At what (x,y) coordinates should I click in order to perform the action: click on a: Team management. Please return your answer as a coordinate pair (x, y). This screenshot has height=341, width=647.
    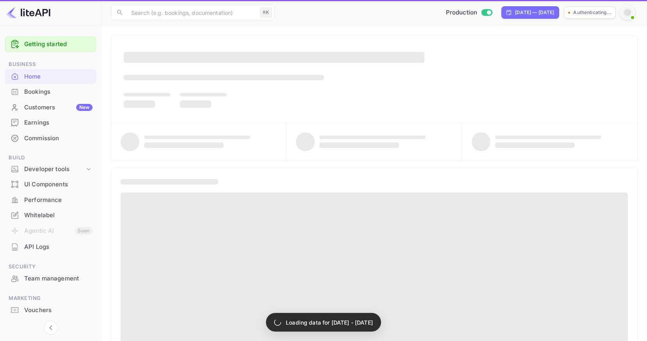
    Looking at the image, I should click on (50, 278).